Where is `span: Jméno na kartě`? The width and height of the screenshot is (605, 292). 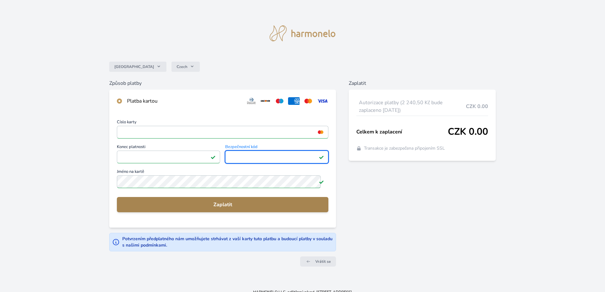 span: Jméno na kartě is located at coordinates (223, 172).